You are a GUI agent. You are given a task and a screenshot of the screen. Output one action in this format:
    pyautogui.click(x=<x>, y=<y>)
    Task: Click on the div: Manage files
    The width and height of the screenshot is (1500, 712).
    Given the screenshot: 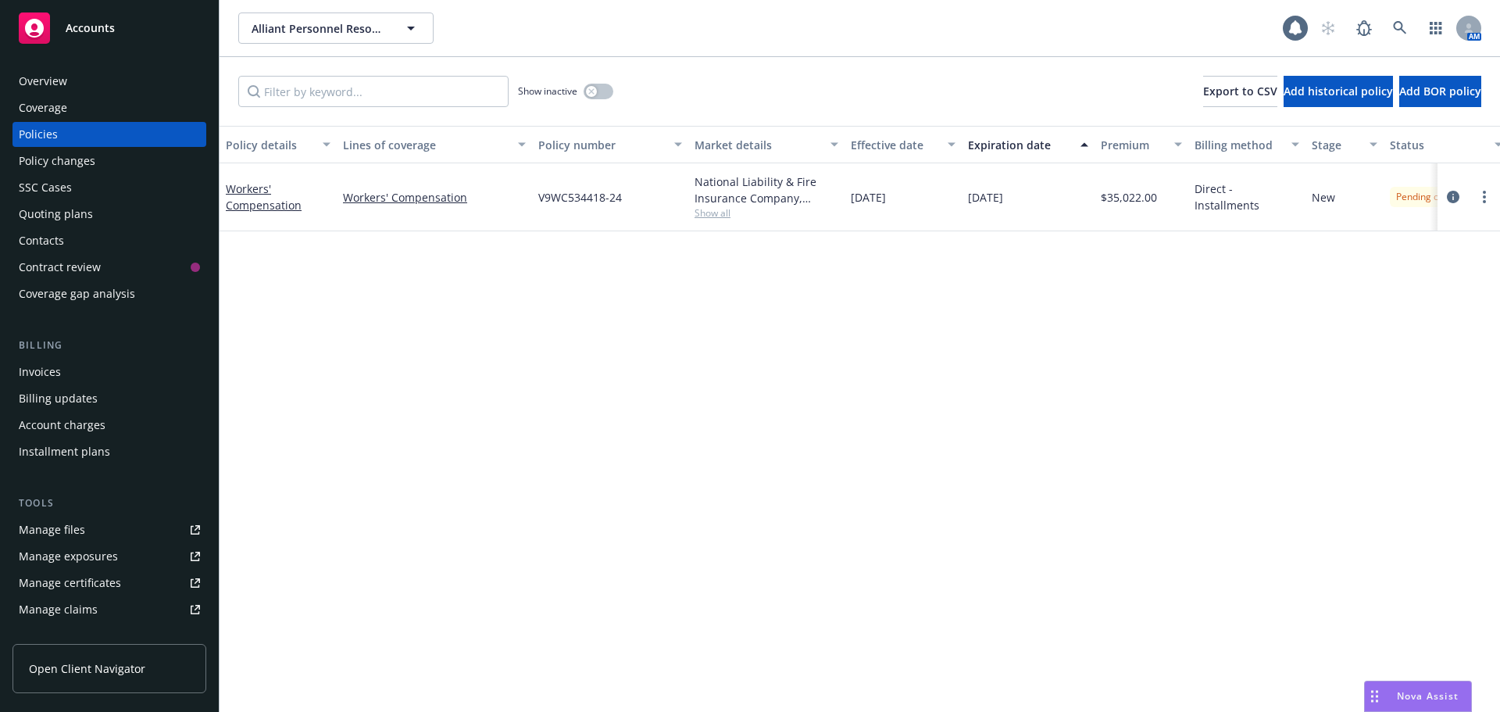 What is the action you would take?
    pyautogui.click(x=52, y=530)
    